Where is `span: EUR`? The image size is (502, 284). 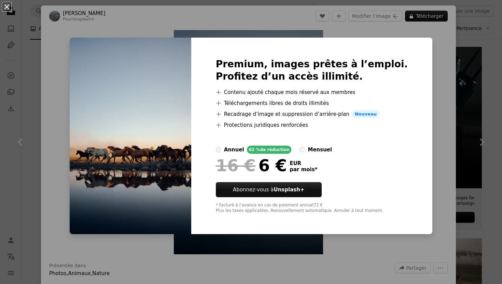 span: EUR is located at coordinates (304, 163).